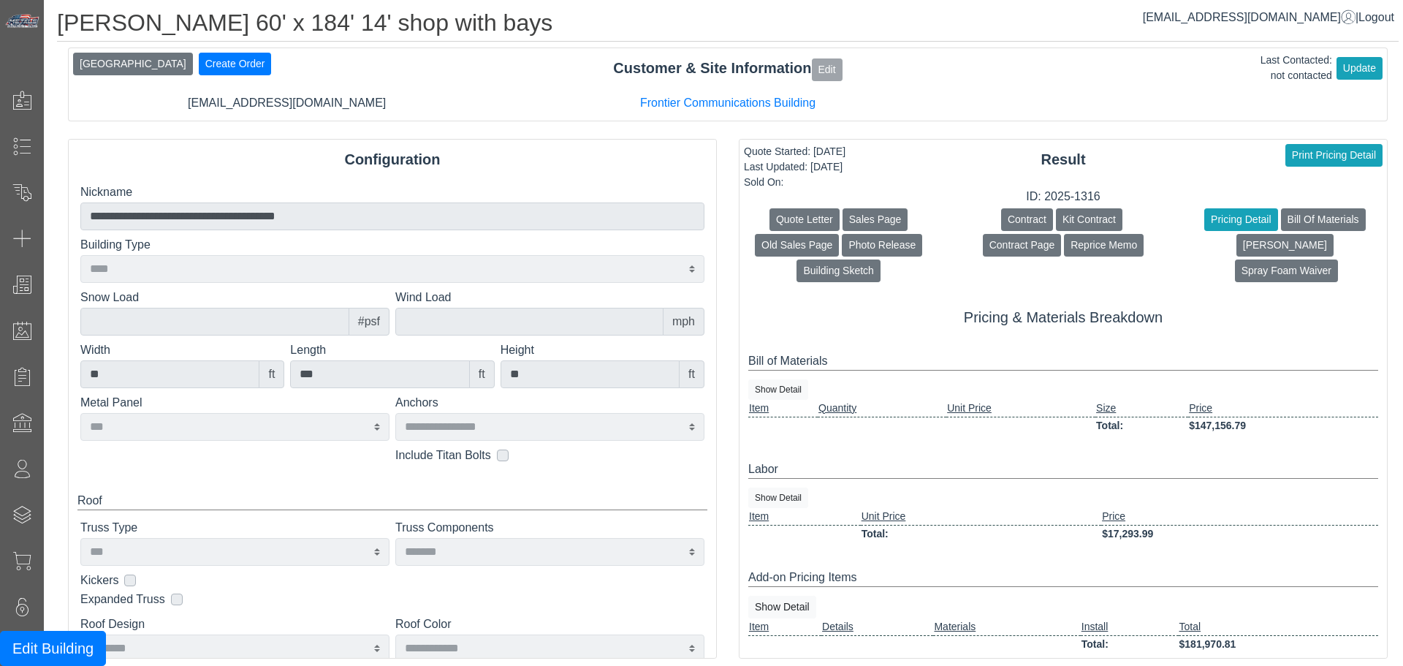 The width and height of the screenshot is (1403, 666). Describe the element at coordinates (728, 69) in the screenshot. I see `div: Customer & Site Information` at that location.